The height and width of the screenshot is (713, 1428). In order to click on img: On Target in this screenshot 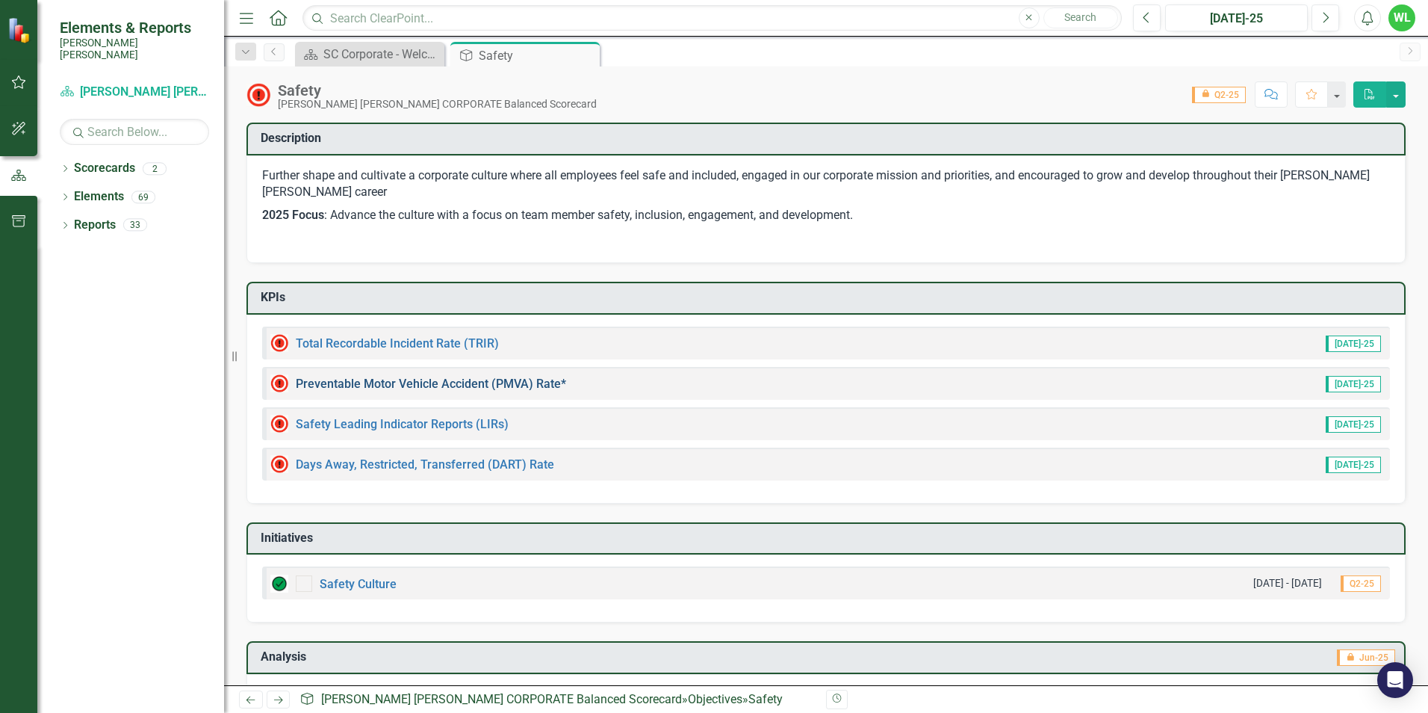, I will do `click(279, 583)`.